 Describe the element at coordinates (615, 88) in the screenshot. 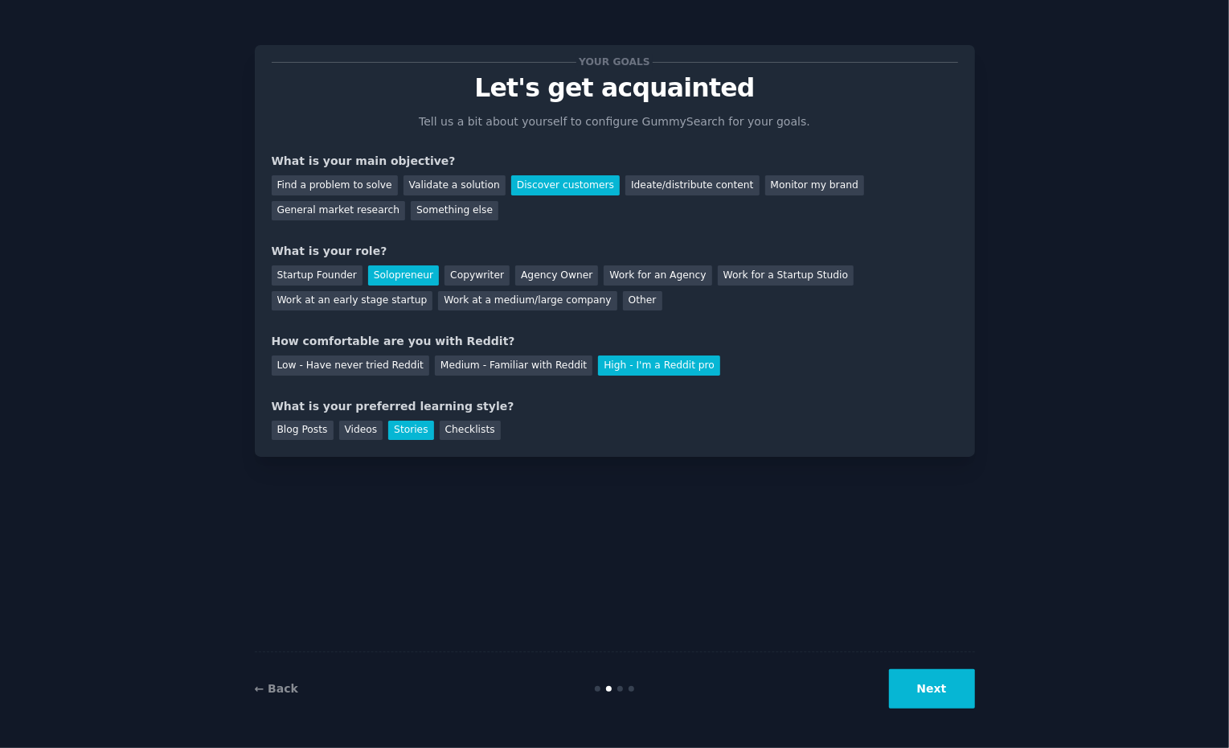

I see `p: Let's get acquainted` at that location.